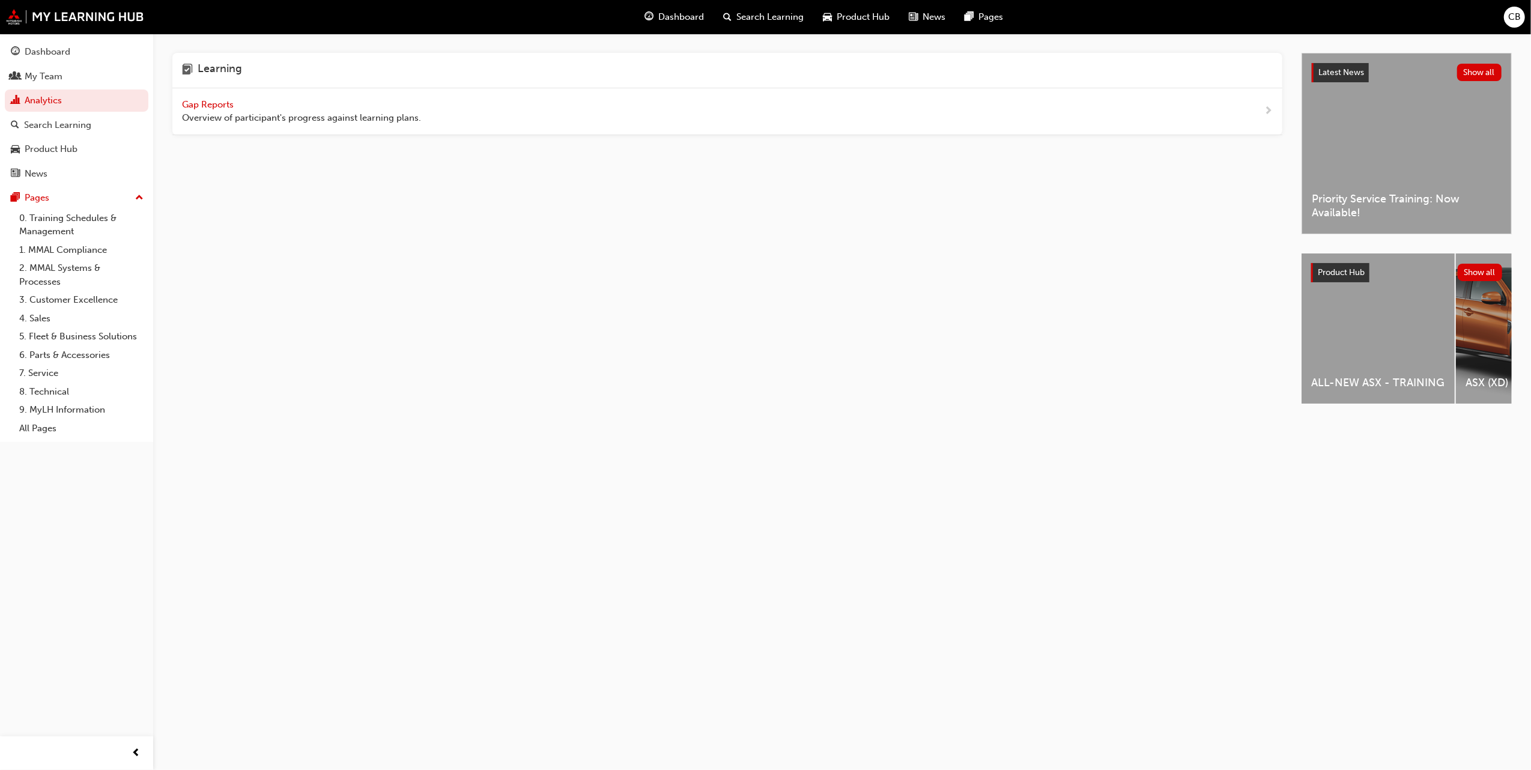 This screenshot has height=770, width=1531. What do you see at coordinates (187, 70) in the screenshot?
I see `span: learning-icon` at bounding box center [187, 70].